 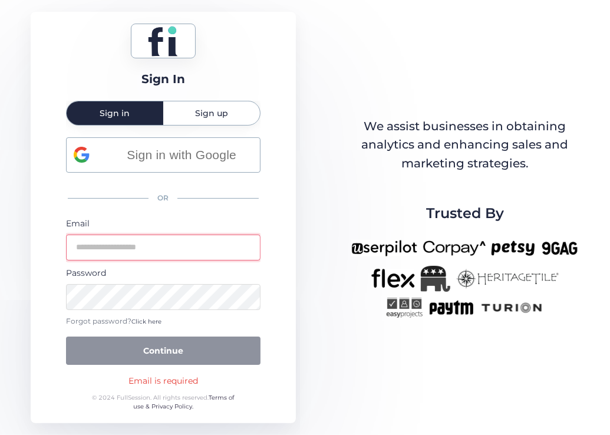 What do you see at coordinates (508, 279) in the screenshot?
I see `img: heritagetile-new.png` at bounding box center [508, 279].